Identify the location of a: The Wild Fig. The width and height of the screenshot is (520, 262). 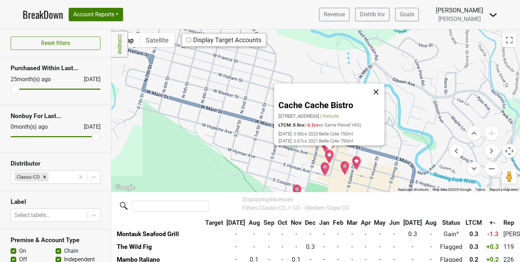
(134, 246).